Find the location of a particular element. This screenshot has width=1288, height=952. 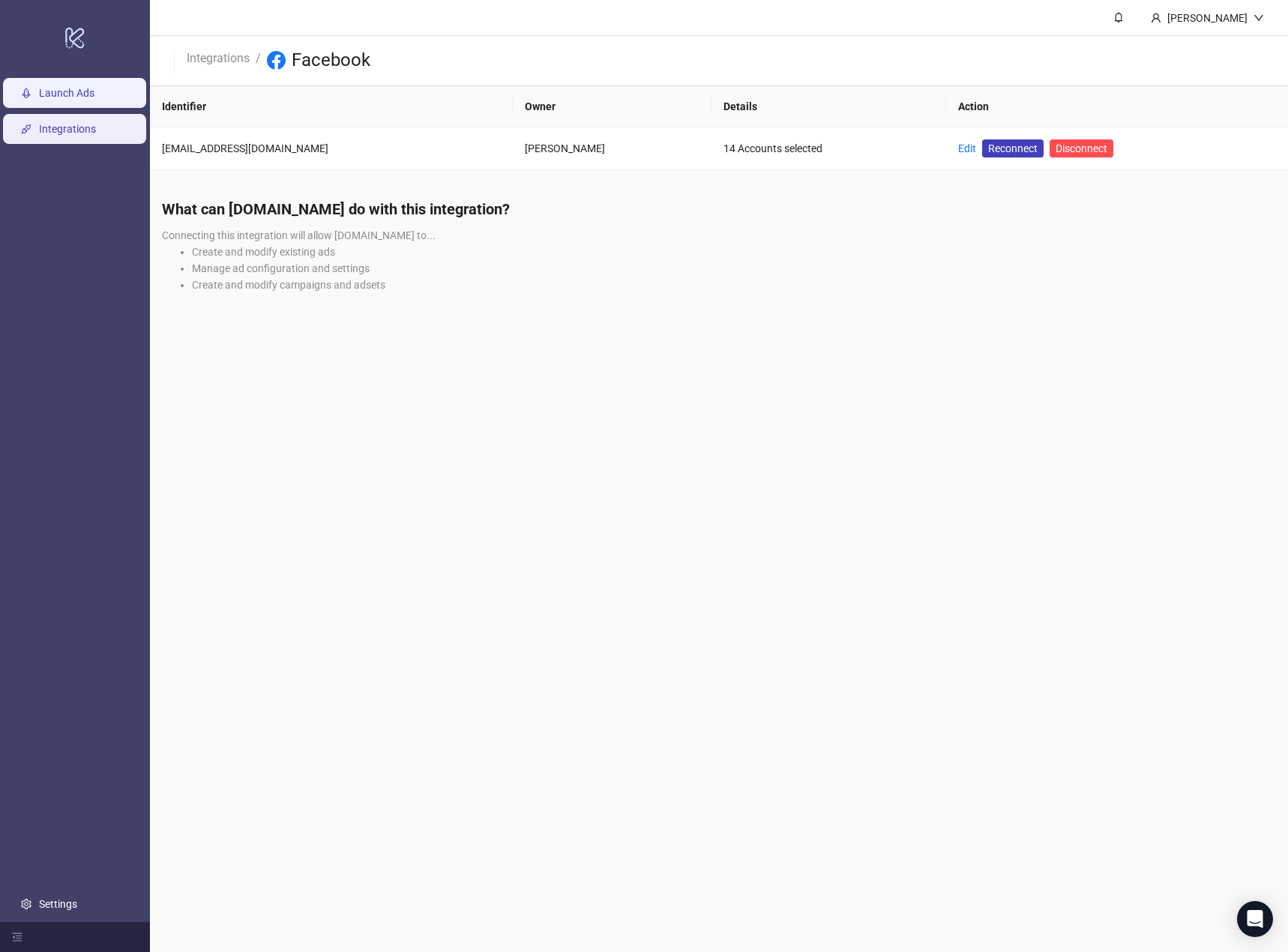

span: Disconnect is located at coordinates (1081, 148).